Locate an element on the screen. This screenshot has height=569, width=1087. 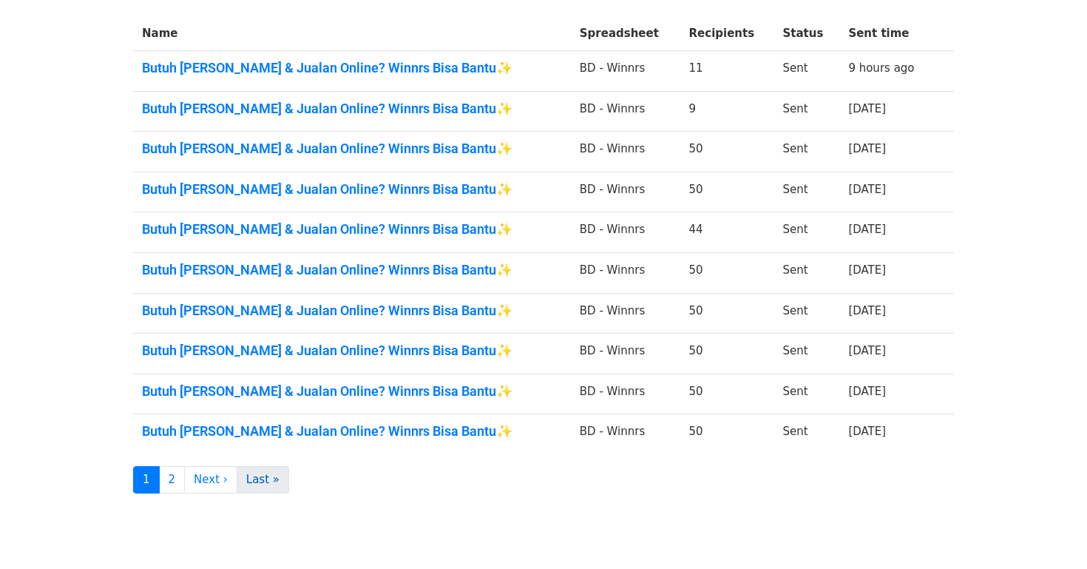
th: Status is located at coordinates (806, 33).